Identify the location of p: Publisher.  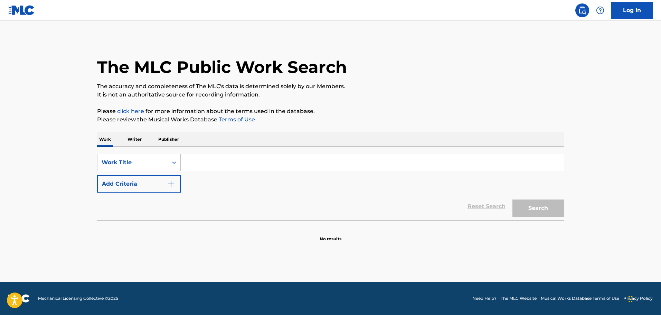
(168, 139).